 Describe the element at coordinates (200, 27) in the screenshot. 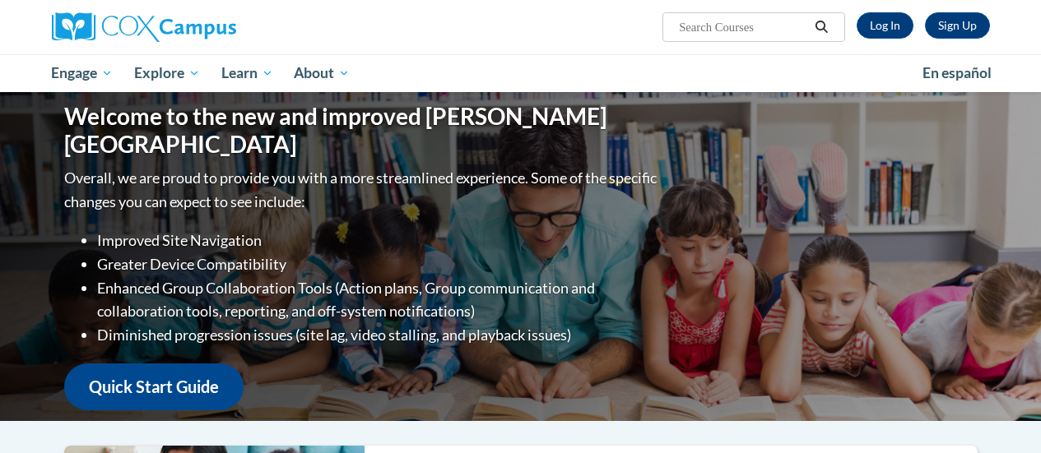

I see `a: Cox Campus` at that location.